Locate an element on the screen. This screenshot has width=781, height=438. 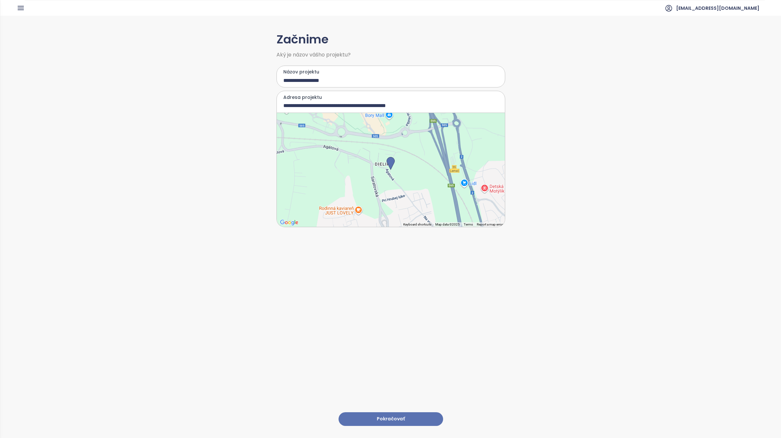
img: Google is located at coordinates (289, 223).